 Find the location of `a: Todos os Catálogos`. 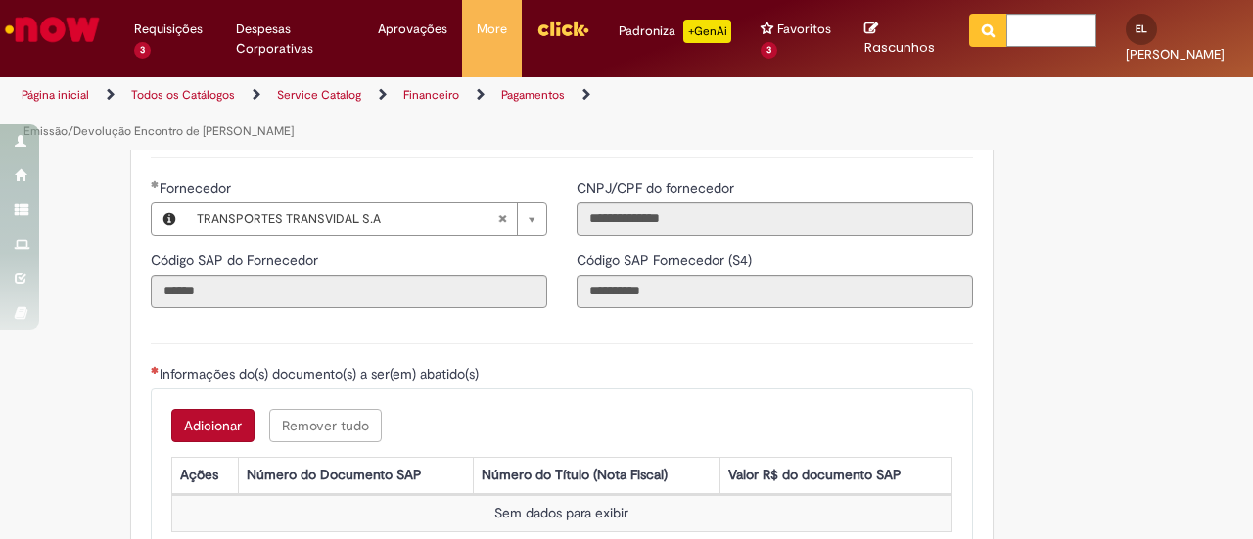

a: Todos os Catálogos is located at coordinates (183, 95).